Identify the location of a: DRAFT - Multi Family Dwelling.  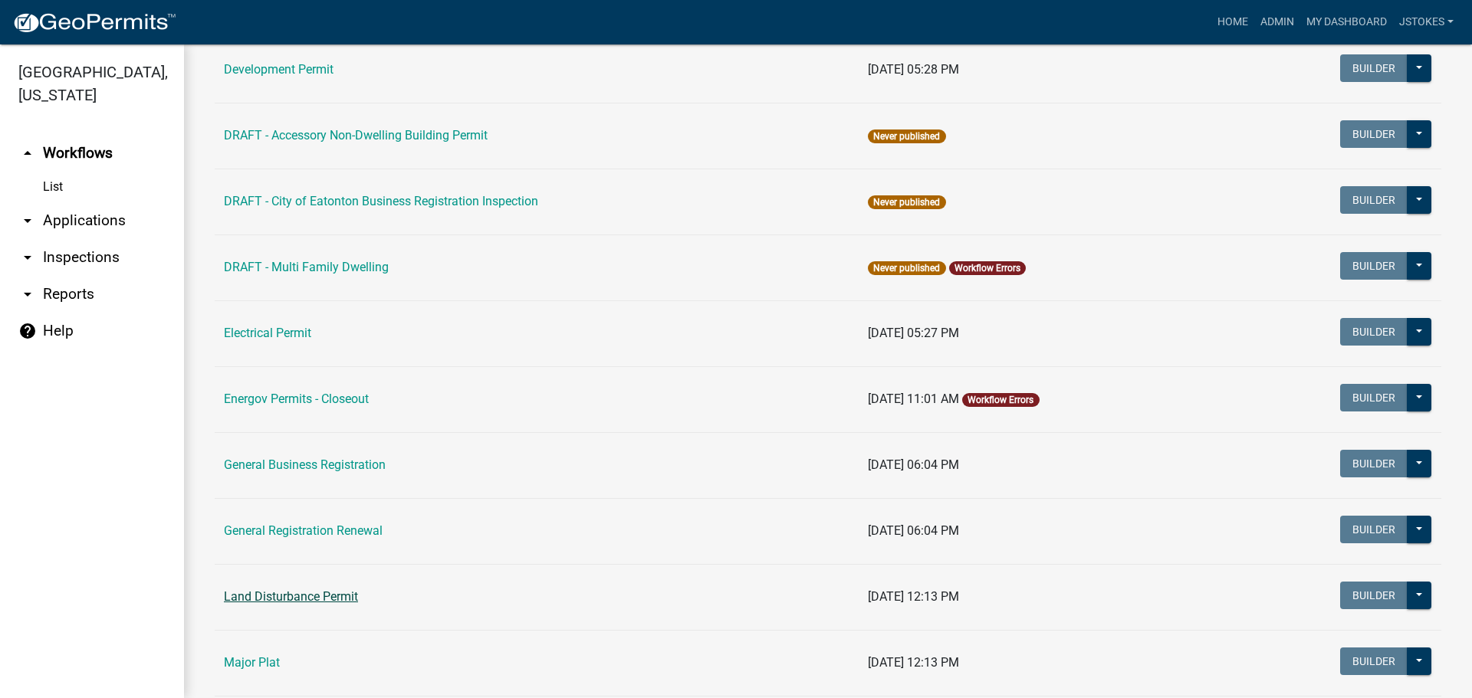
(306, 267).